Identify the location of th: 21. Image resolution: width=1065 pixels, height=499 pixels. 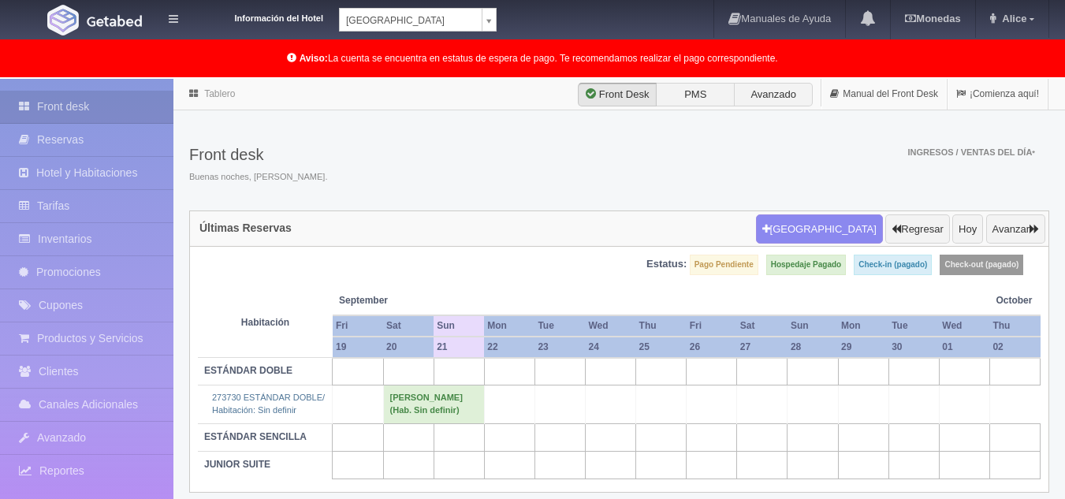
(459, 347).